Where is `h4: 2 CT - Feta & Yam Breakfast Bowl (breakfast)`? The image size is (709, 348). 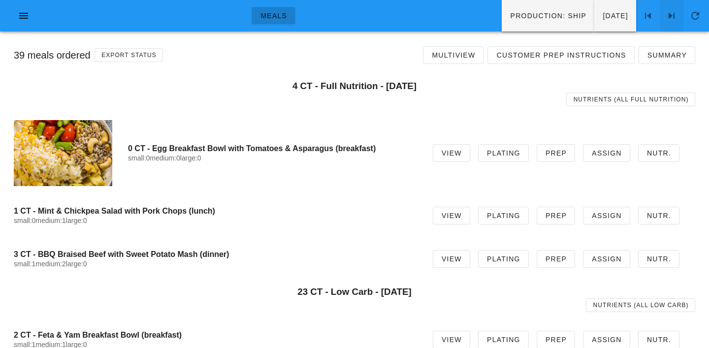 h4: 2 CT - Feta & Yam Breakfast Bowl (breakfast) is located at coordinates (215, 335).